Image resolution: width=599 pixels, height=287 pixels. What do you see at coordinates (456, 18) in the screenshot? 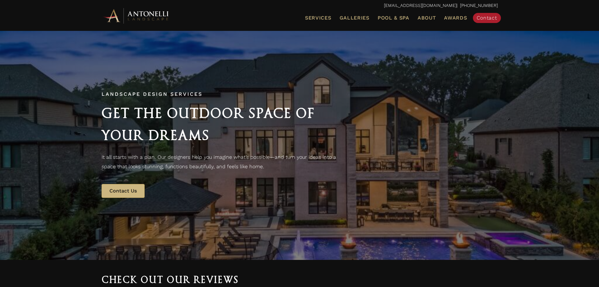
I see `a: Awards` at bounding box center [456, 18].